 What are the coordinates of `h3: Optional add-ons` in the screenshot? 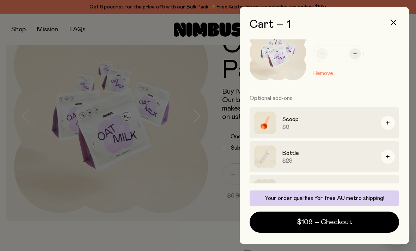 It's located at (324, 98).